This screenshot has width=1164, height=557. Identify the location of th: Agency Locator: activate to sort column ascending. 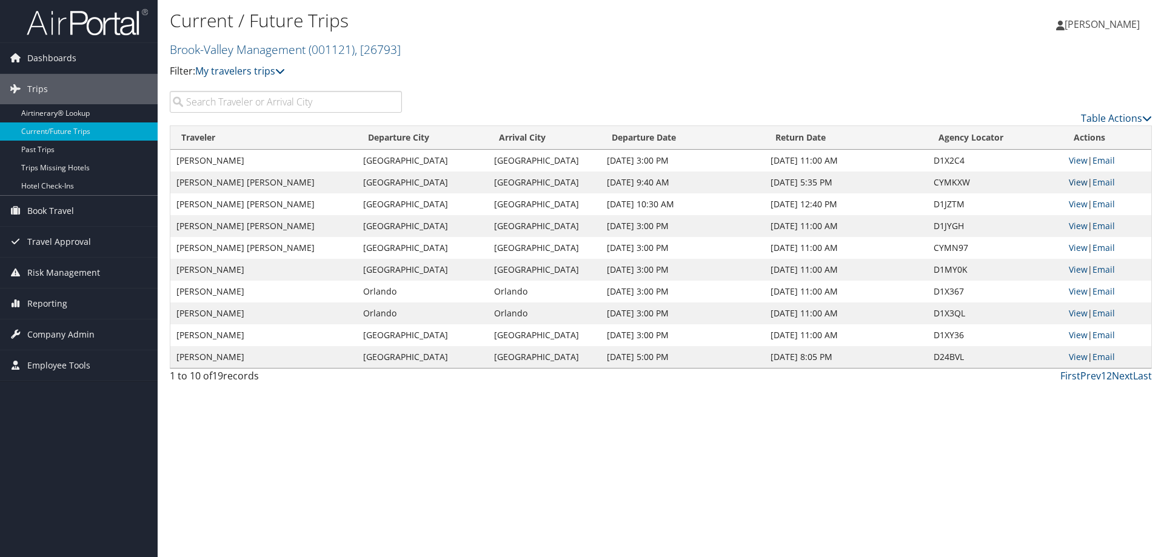
(995, 138).